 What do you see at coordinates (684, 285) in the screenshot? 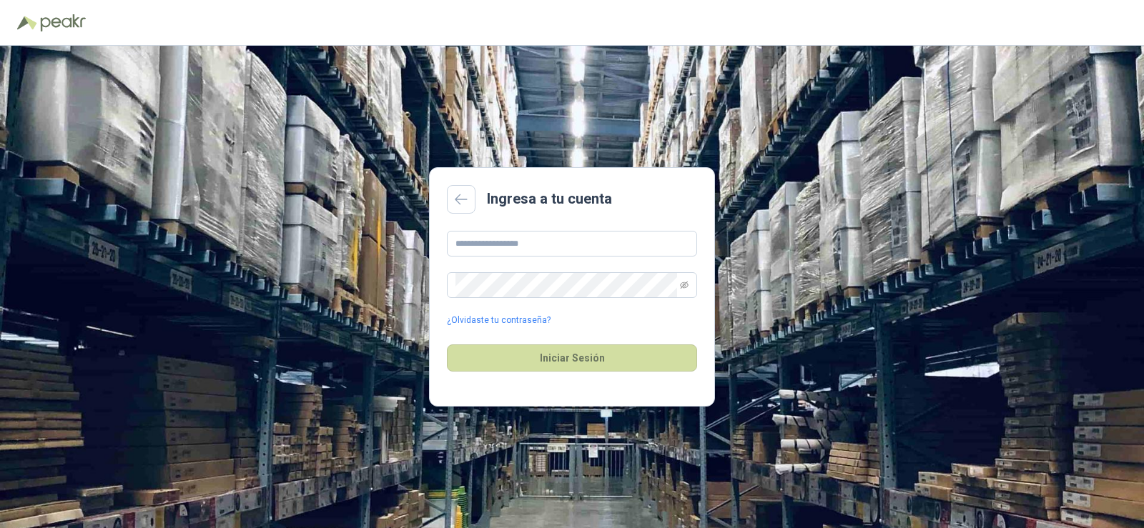
I see `span: eye-invisible` at bounding box center [684, 285].